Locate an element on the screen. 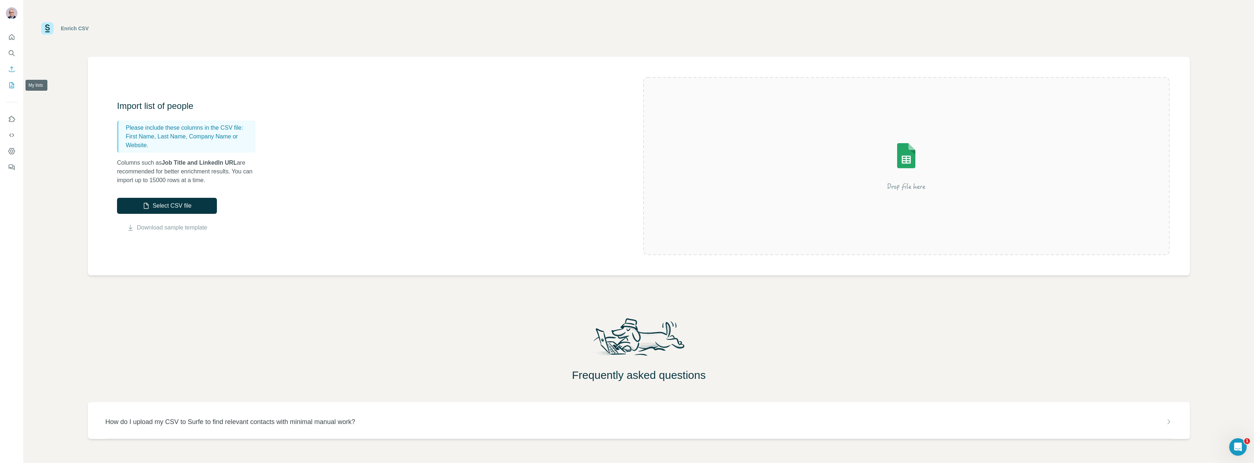 The height and width of the screenshot is (463, 1254). p: How do I upload my CSV to Surfe to find relevant contacts with minimal manual work? is located at coordinates (230, 422).